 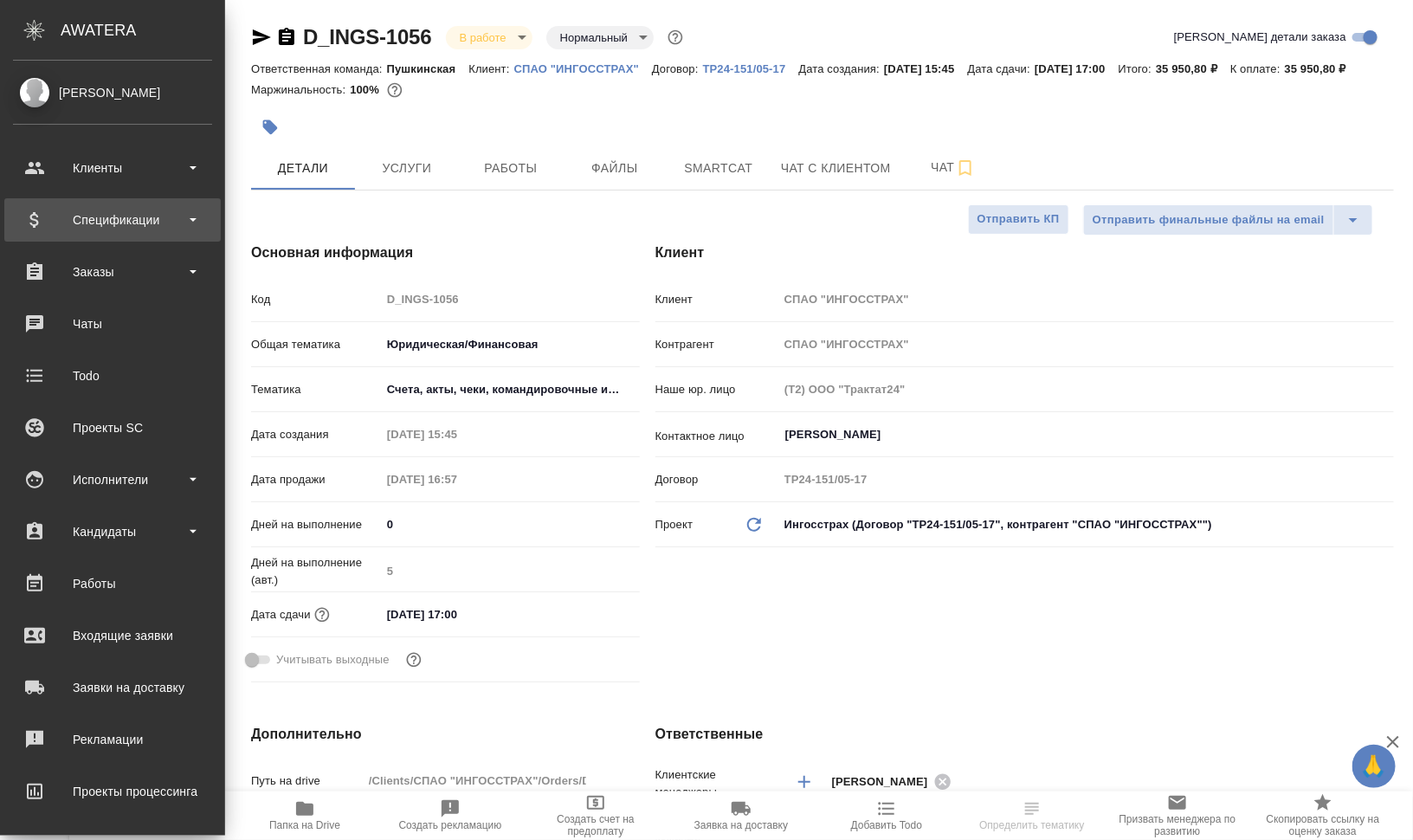 What do you see at coordinates (143, 30) in the screenshot?
I see `div: AWATERA` at bounding box center [143, 30].